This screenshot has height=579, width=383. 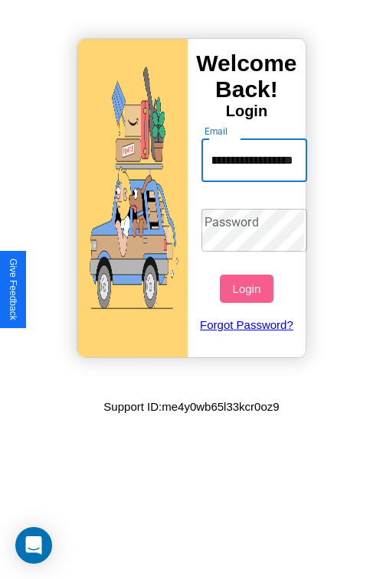 What do you see at coordinates (246, 111) in the screenshot?
I see `h4: Login` at bounding box center [246, 111].